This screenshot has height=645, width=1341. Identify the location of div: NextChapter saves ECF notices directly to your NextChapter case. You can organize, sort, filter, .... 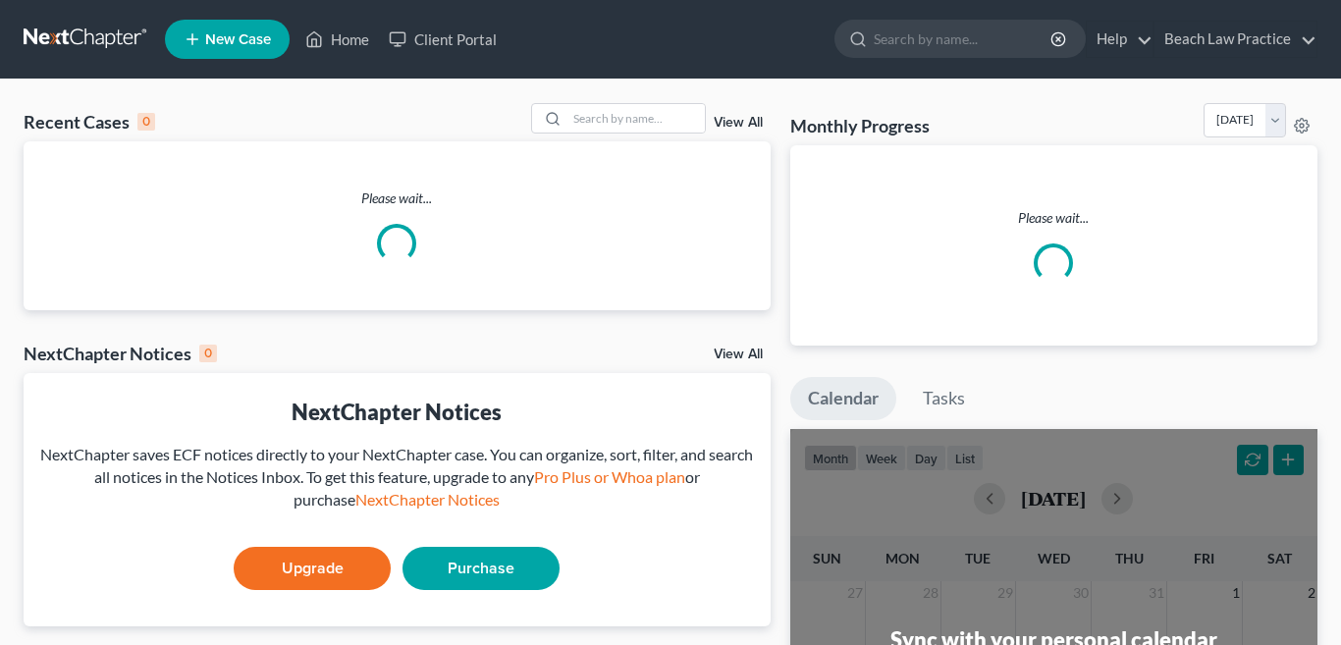
(397, 477).